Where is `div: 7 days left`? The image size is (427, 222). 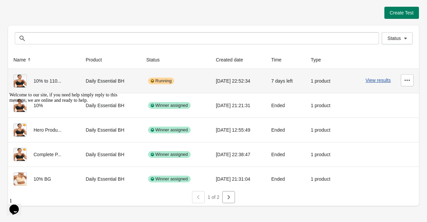
div: 7 days left is located at coordinates (285, 81).